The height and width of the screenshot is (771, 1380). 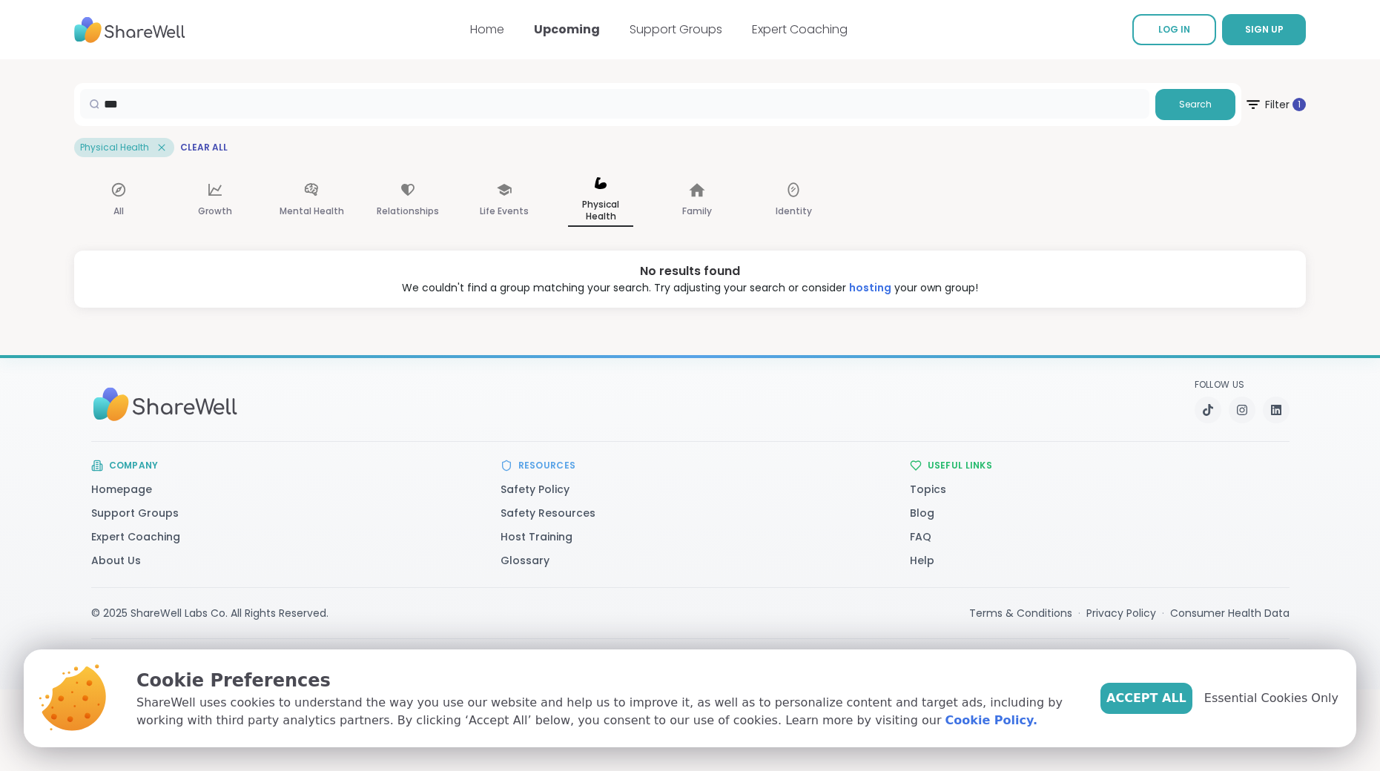 What do you see at coordinates (487, 29) in the screenshot?
I see `a: Home` at bounding box center [487, 29].